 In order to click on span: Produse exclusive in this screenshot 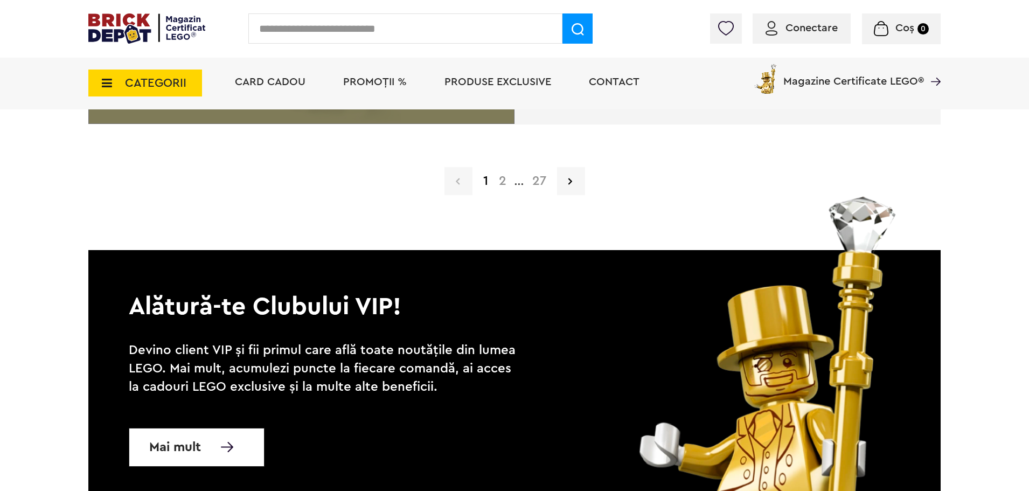, I will do `click(498, 82)`.